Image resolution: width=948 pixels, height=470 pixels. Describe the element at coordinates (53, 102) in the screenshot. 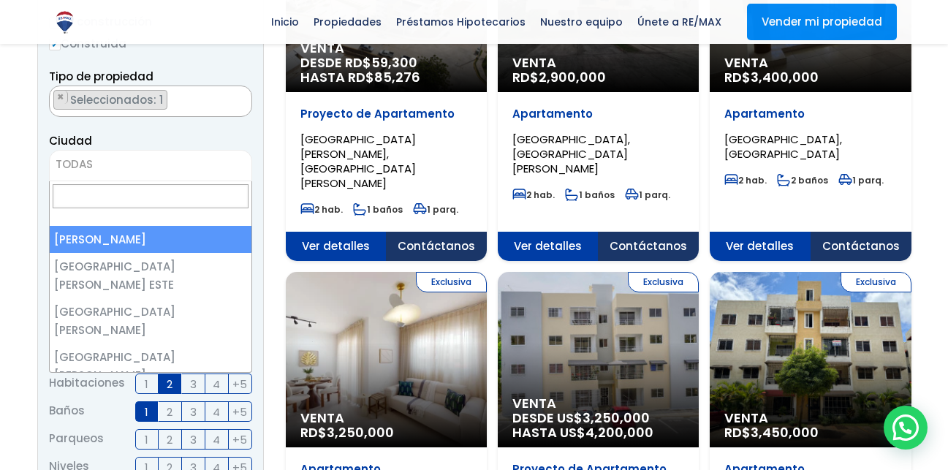

I see `textarea: Search` at that location.